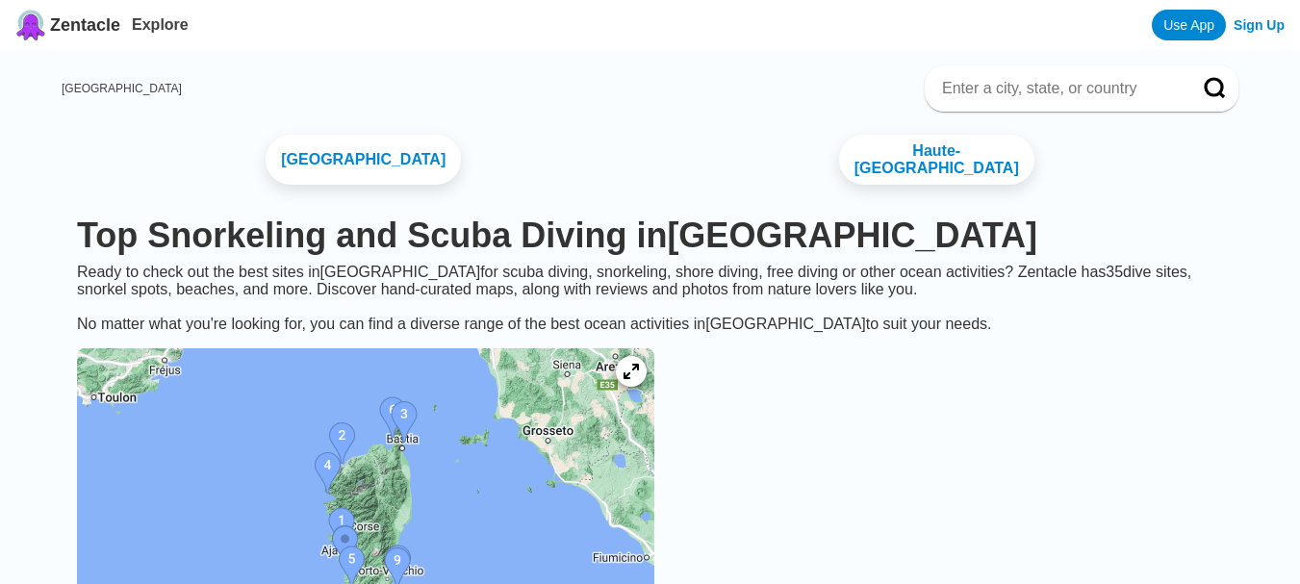  Describe the element at coordinates (67, 25) in the screenshot. I see `a: Zentacle logoZentacle` at that location.